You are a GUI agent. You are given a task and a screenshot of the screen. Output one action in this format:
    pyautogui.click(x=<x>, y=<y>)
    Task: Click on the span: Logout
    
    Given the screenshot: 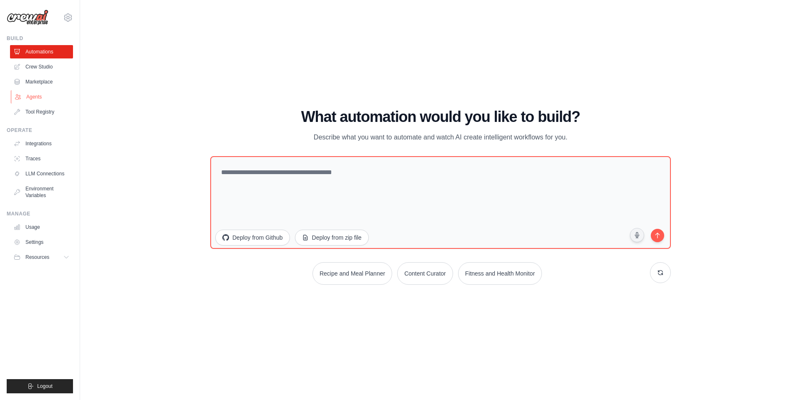 What is the action you would take?
    pyautogui.click(x=45, y=386)
    